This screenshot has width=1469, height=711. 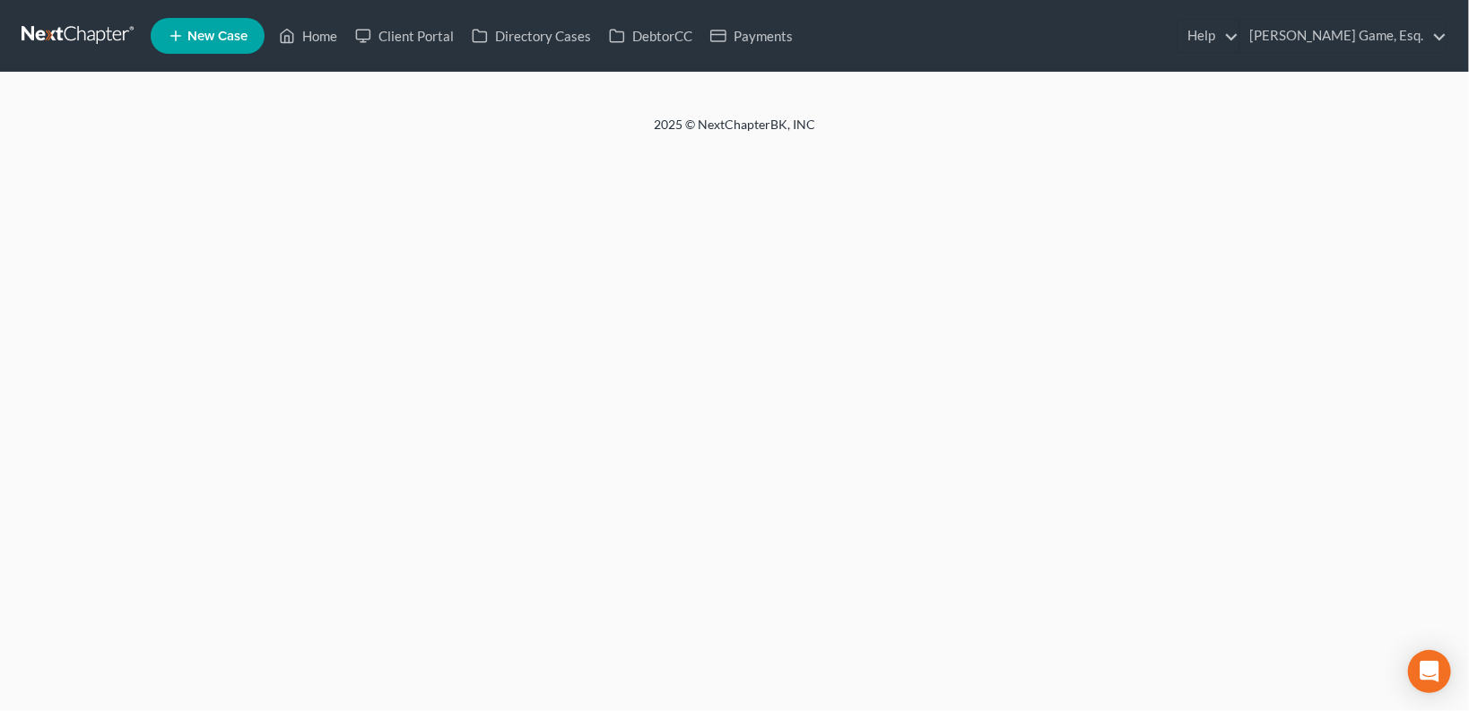 I want to click on div: 2025 © NextChapterBK, INC, so click(x=734, y=132).